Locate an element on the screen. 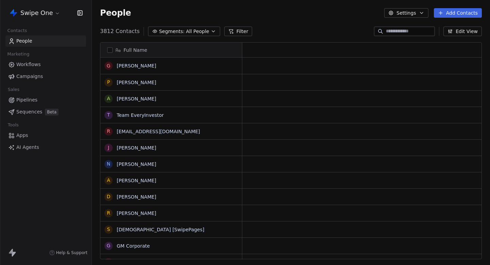  a: Help & Support is located at coordinates (68, 252).